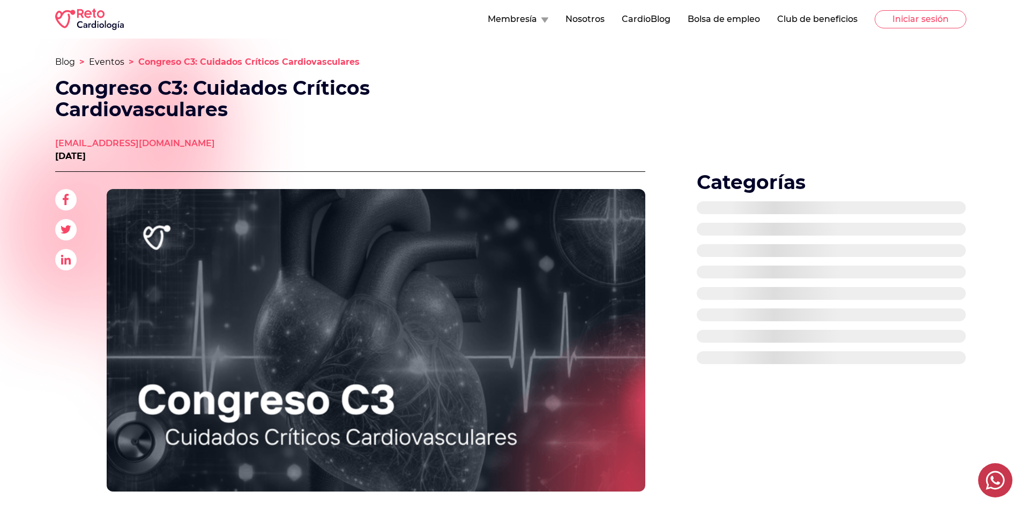  I want to click on h1: Congreso C3: Cuidados Críticos Cardiovasculares, so click(261, 99).